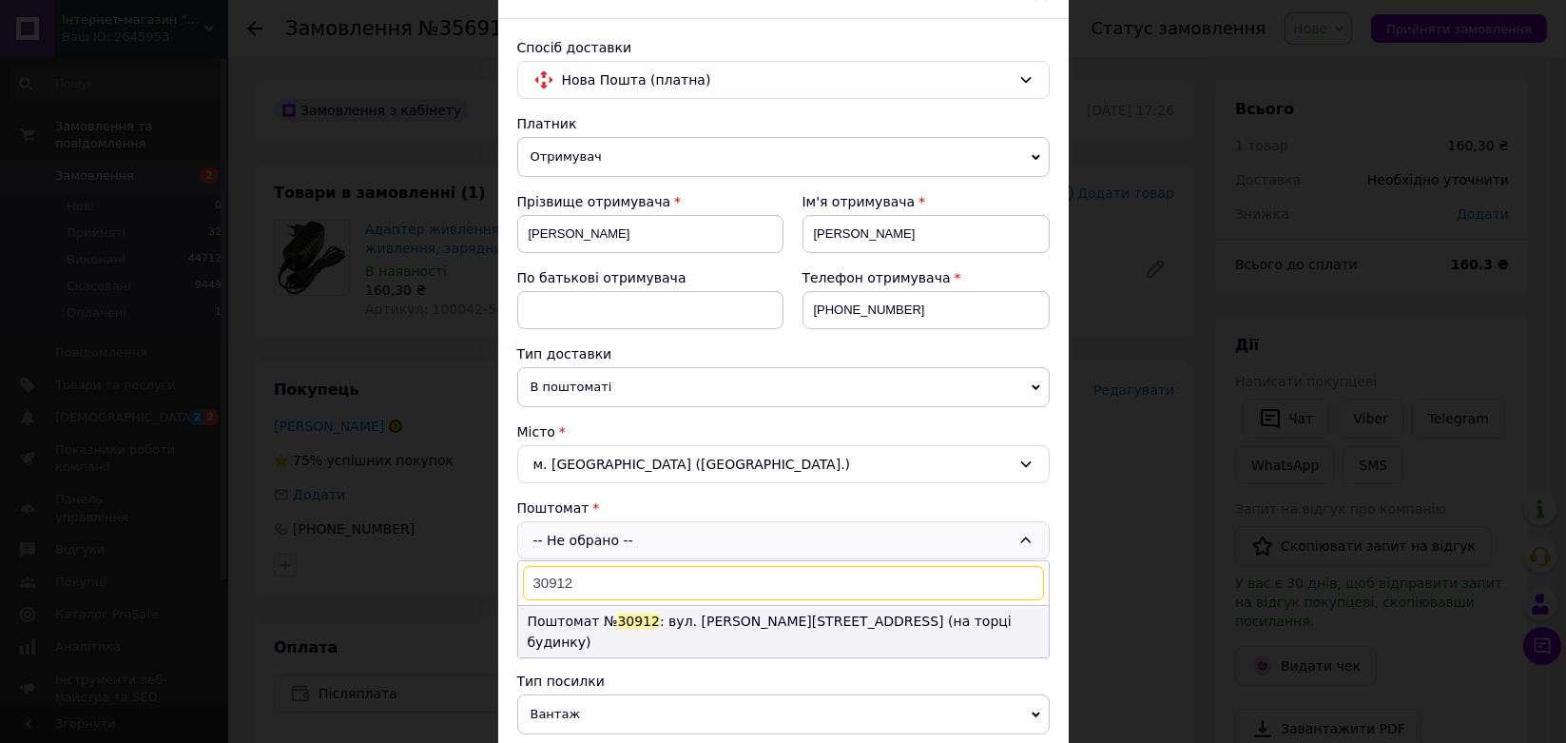 The height and width of the screenshot is (743, 1566). Describe the element at coordinates (926, 310) in the screenshot. I see `input: +380` at that location.